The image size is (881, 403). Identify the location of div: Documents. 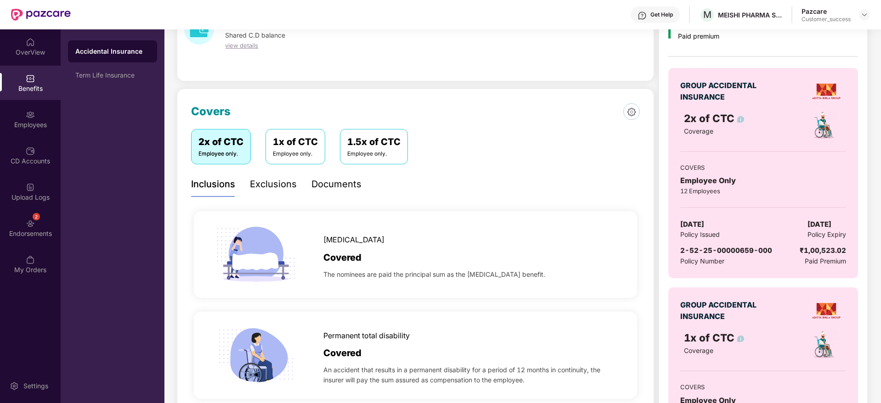
(336, 184).